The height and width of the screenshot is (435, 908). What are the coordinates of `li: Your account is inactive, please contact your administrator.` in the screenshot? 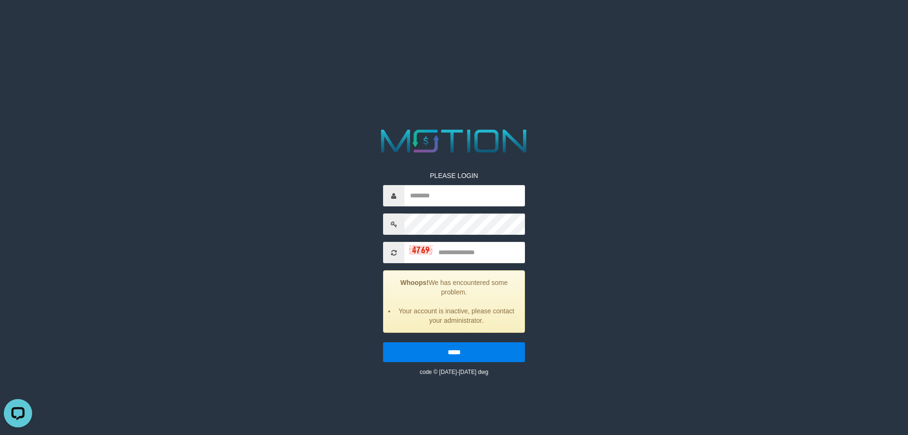 It's located at (456, 315).